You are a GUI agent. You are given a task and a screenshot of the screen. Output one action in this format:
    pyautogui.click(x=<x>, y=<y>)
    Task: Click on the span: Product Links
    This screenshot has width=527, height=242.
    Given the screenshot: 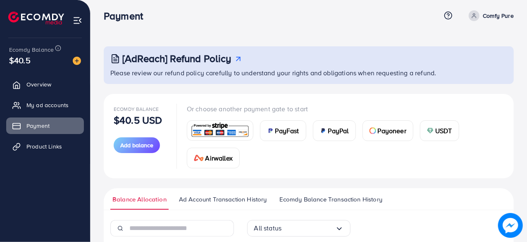 What is the action you would take?
    pyautogui.click(x=44, y=146)
    